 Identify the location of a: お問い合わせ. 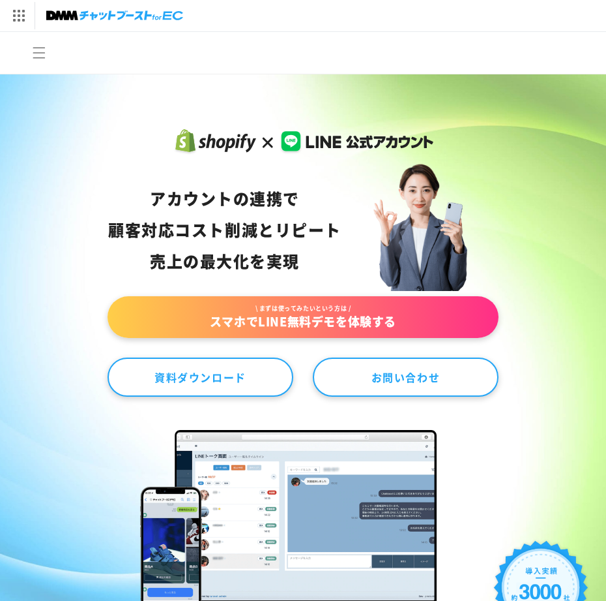
(406, 377).